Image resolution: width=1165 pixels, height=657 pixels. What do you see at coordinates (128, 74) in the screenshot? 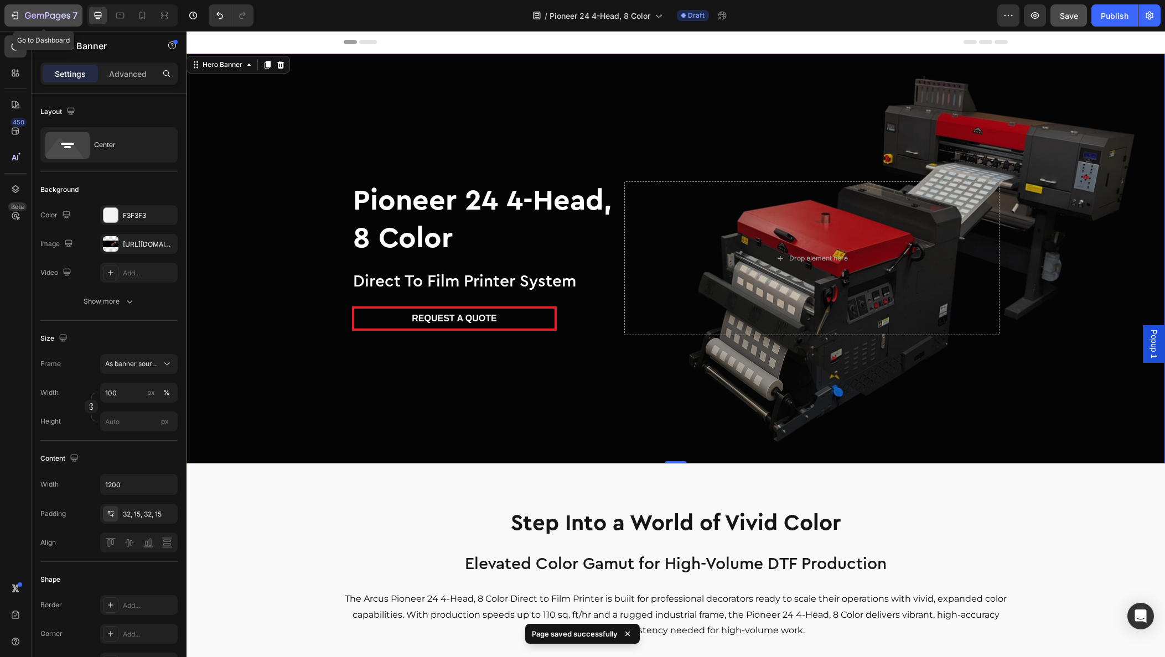
I see `p: Advanced` at bounding box center [128, 74].